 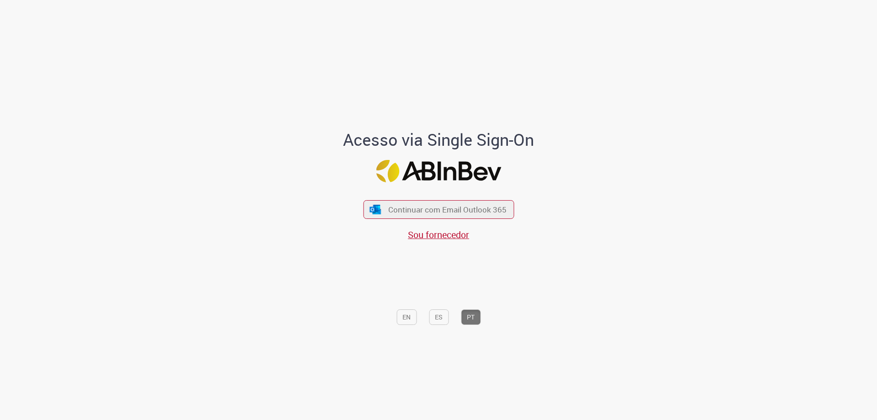 What do you see at coordinates (471, 317) in the screenshot?
I see `button: PT` at bounding box center [471, 317].